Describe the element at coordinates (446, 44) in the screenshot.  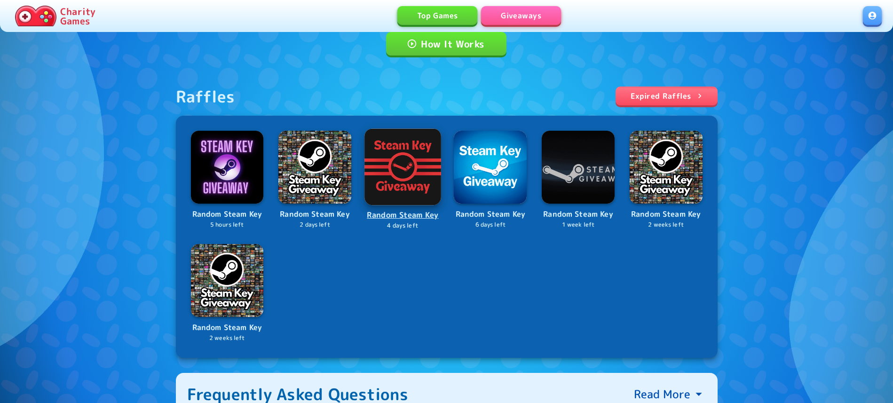
I see `a: How It Works` at that location.